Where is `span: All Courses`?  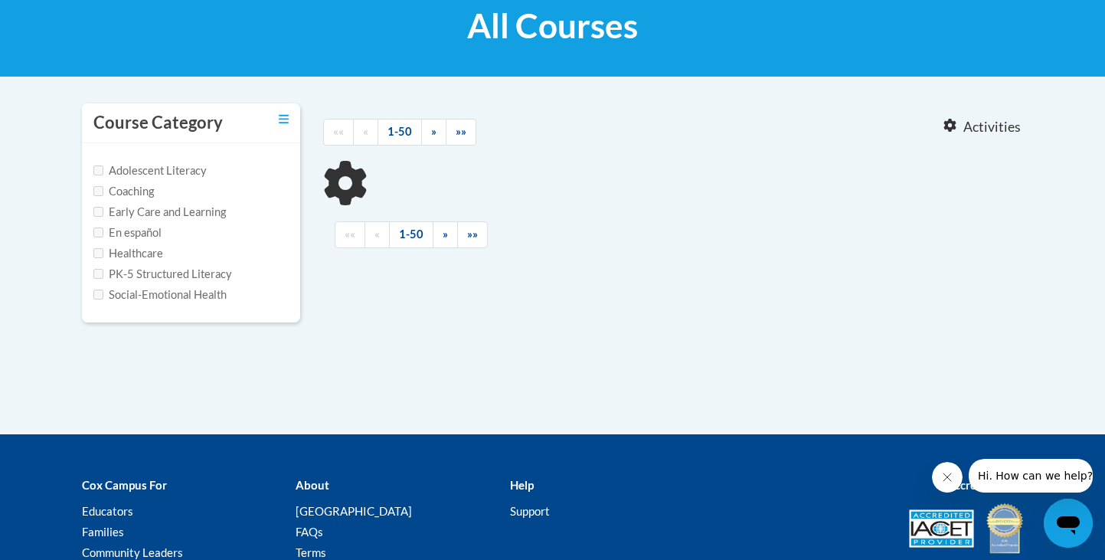 span: All Courses is located at coordinates (552, 25).